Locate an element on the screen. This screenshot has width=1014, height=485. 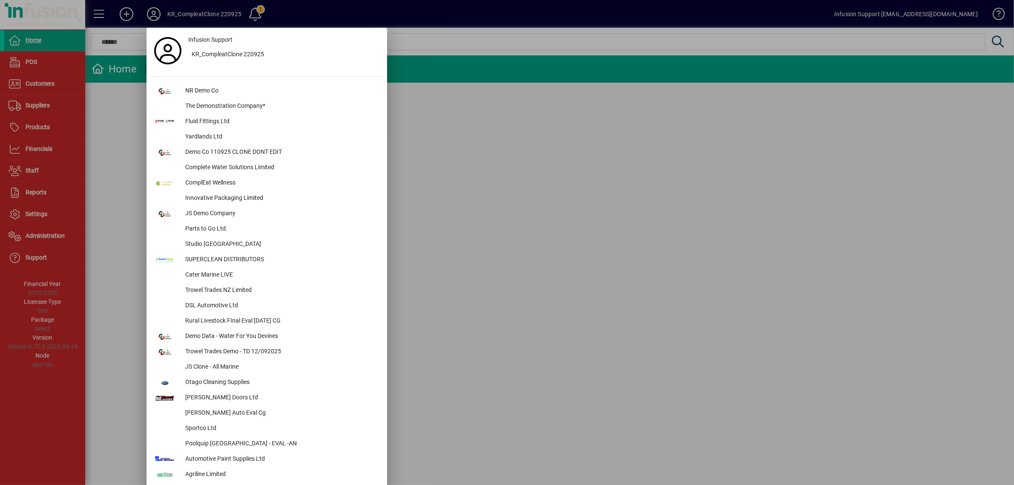
button: Parts to Go Ltd. is located at coordinates (267, 229).